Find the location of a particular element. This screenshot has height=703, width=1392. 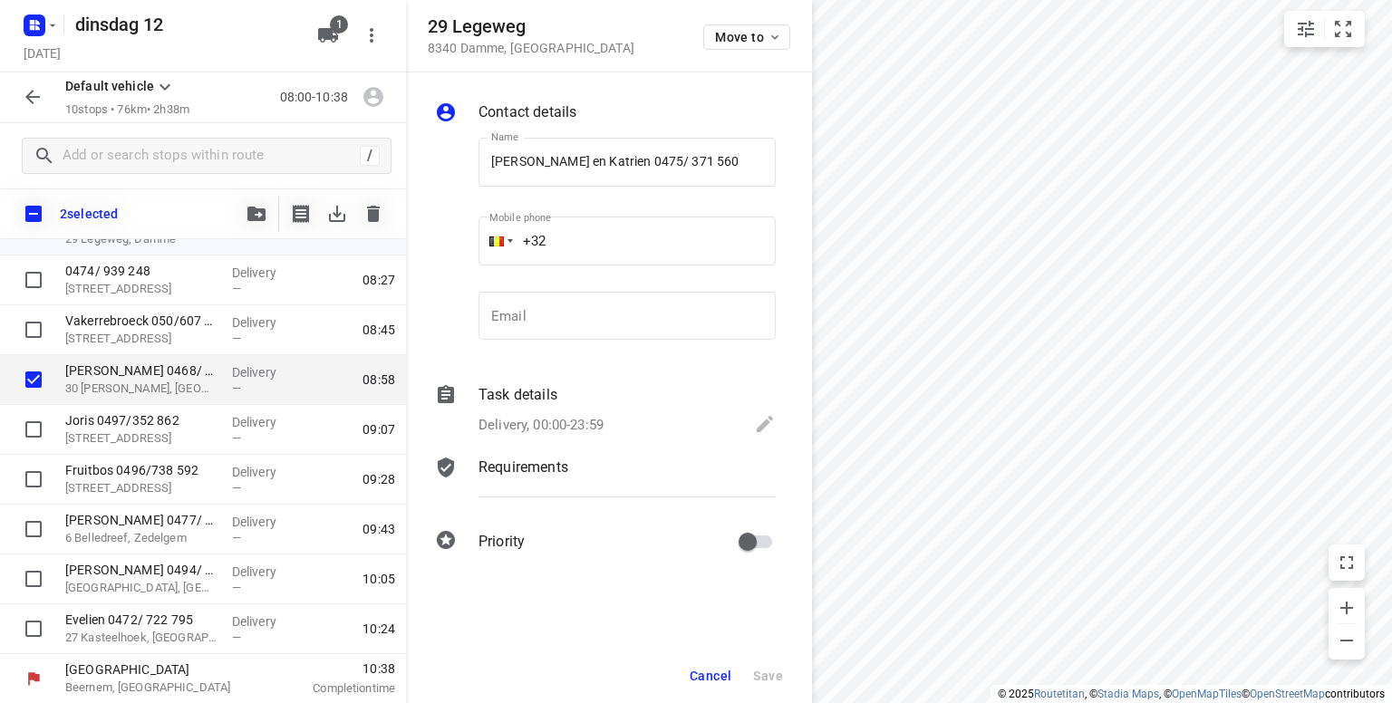

span: 09:07 is located at coordinates (379, 430).